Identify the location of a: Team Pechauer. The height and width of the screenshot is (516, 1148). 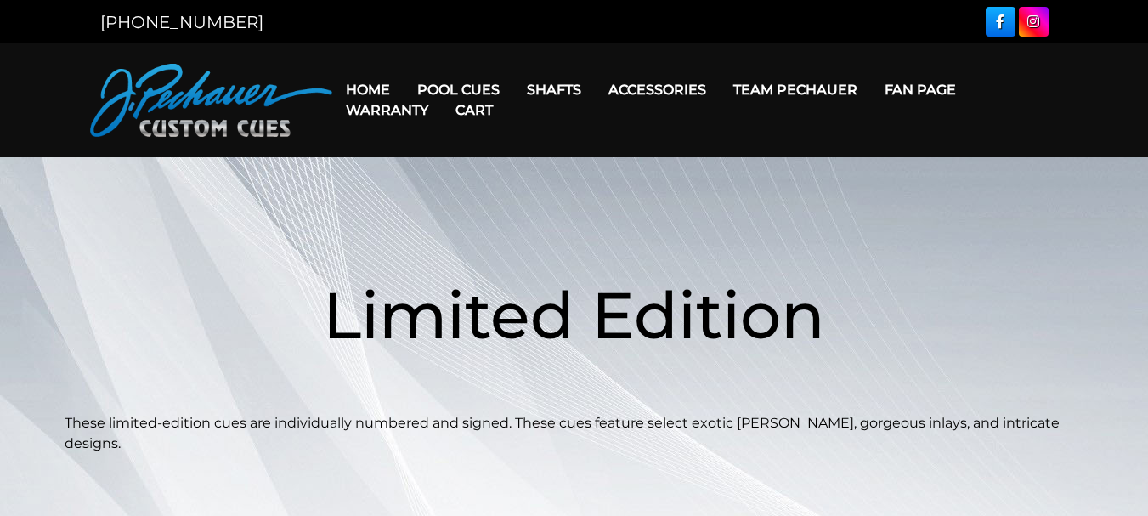
(796, 89).